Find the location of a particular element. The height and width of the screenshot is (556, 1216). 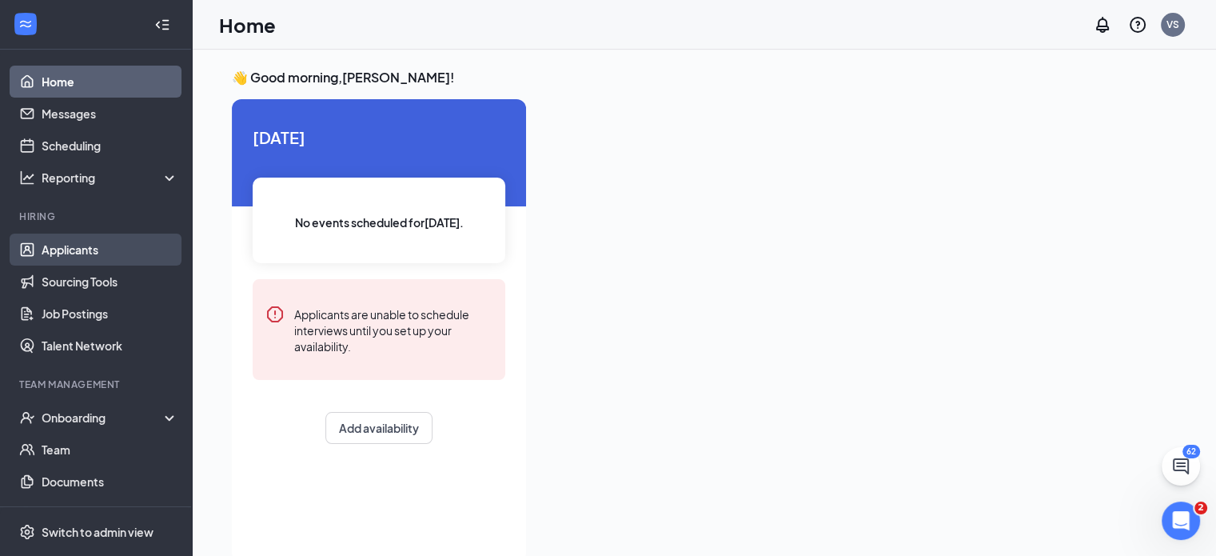

div: Hiring is located at coordinates (97, 216).